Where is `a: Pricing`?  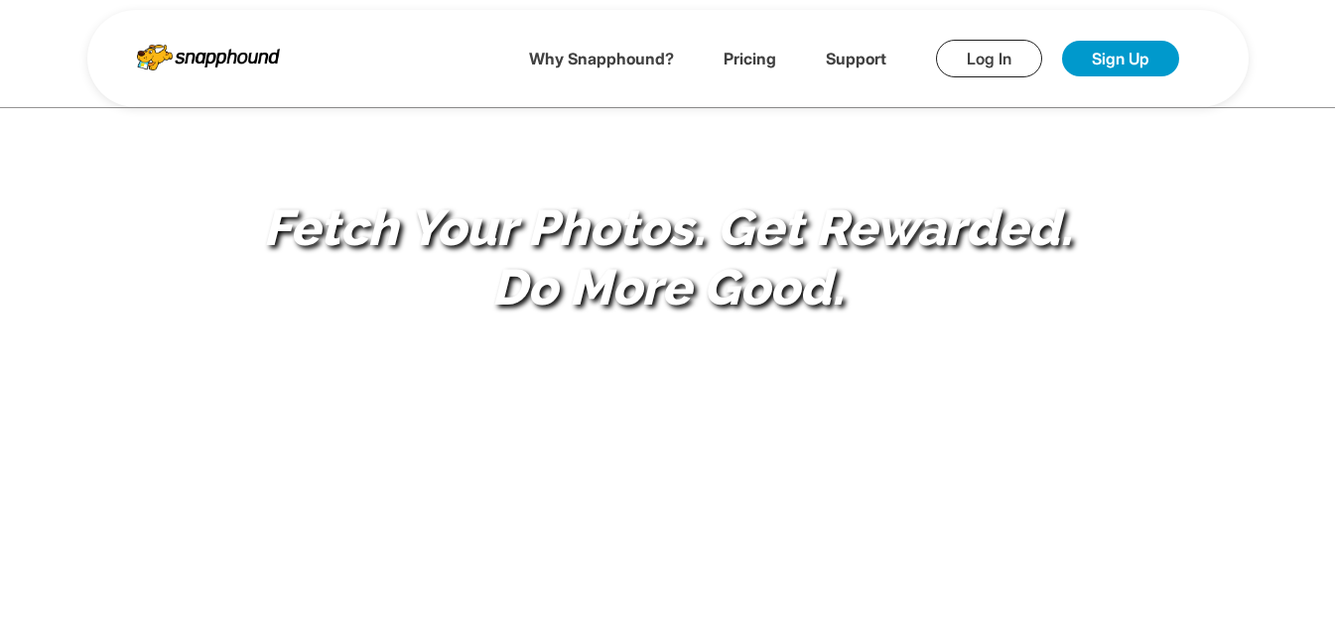
a: Pricing is located at coordinates (749, 59).